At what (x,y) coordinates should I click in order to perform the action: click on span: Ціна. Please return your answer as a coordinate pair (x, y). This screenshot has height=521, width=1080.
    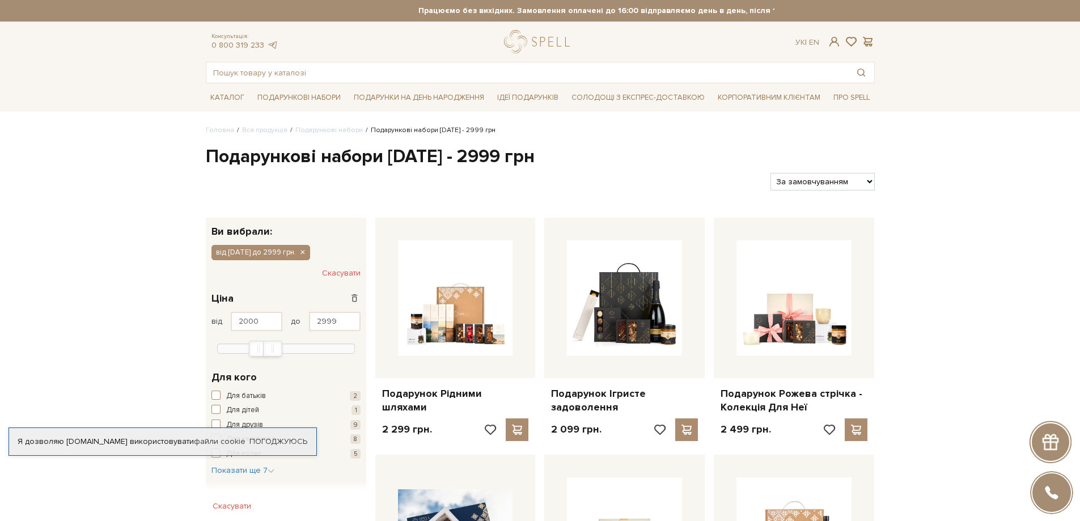
    Looking at the image, I should click on (222, 298).